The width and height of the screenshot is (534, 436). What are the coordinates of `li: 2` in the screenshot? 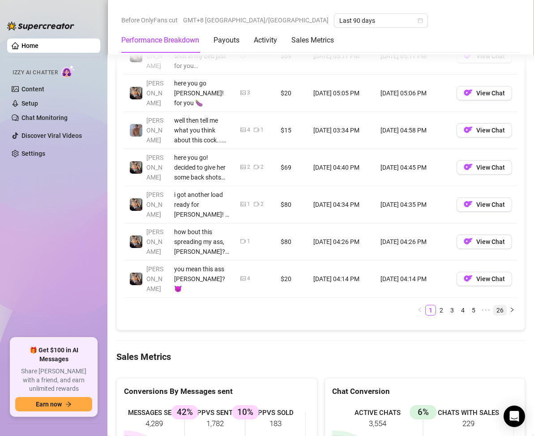 It's located at (442, 310).